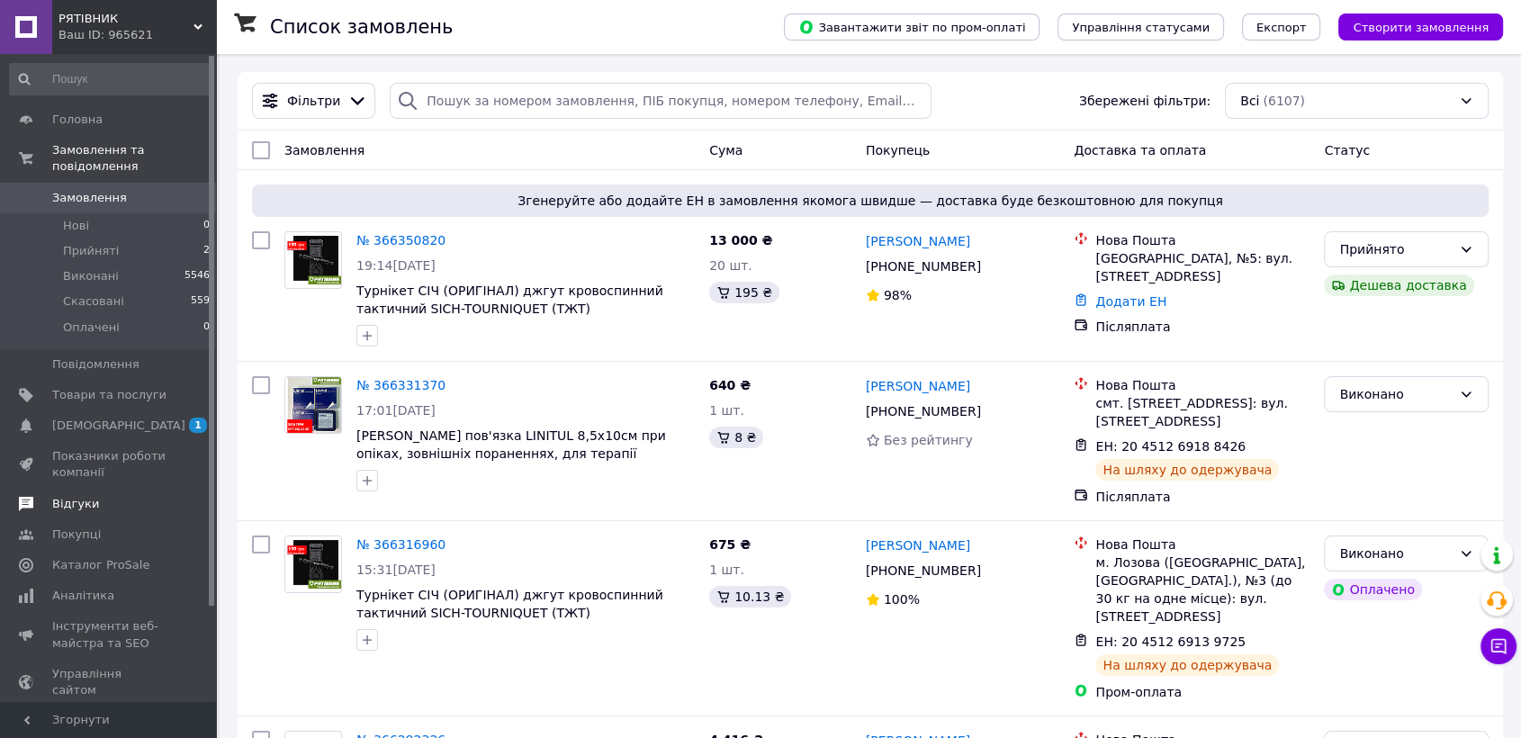  I want to click on span: 640 ₴, so click(730, 385).